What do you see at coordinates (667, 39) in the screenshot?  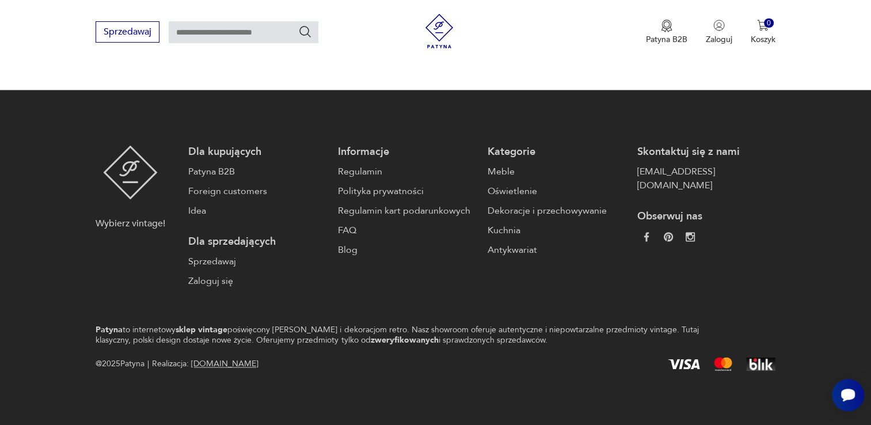 I see `p: Patyna B2B` at bounding box center [667, 39].